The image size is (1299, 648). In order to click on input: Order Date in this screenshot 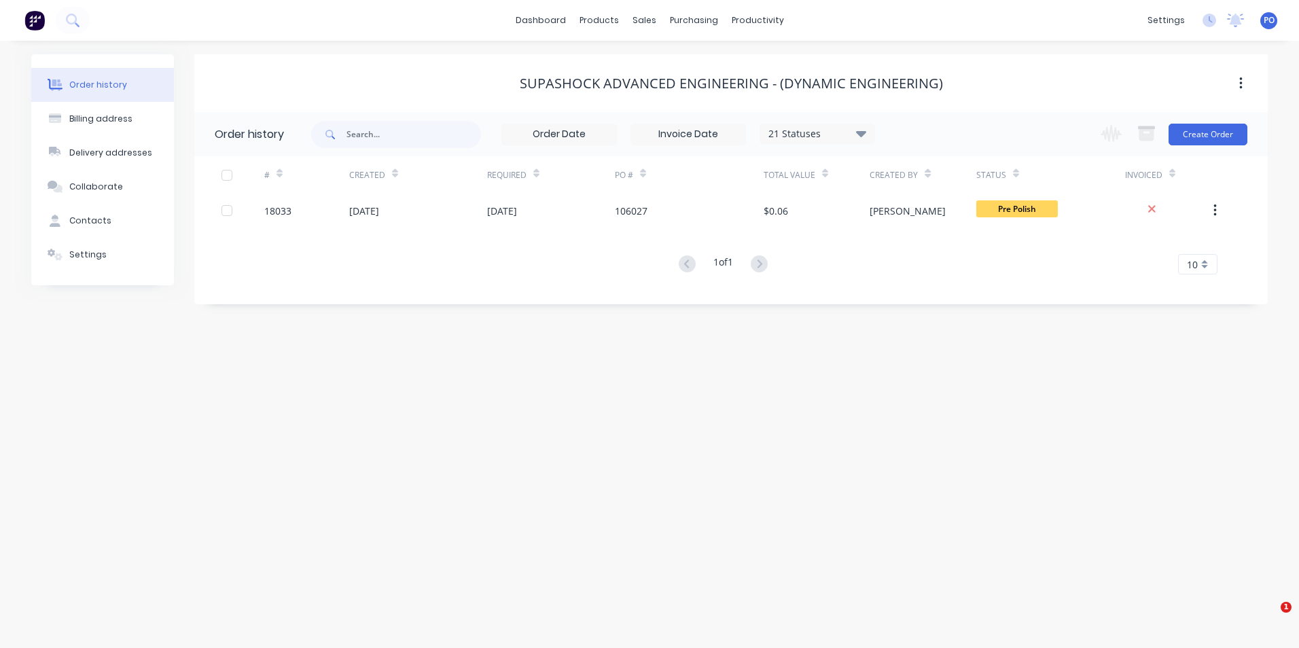, I will do `click(559, 135)`.